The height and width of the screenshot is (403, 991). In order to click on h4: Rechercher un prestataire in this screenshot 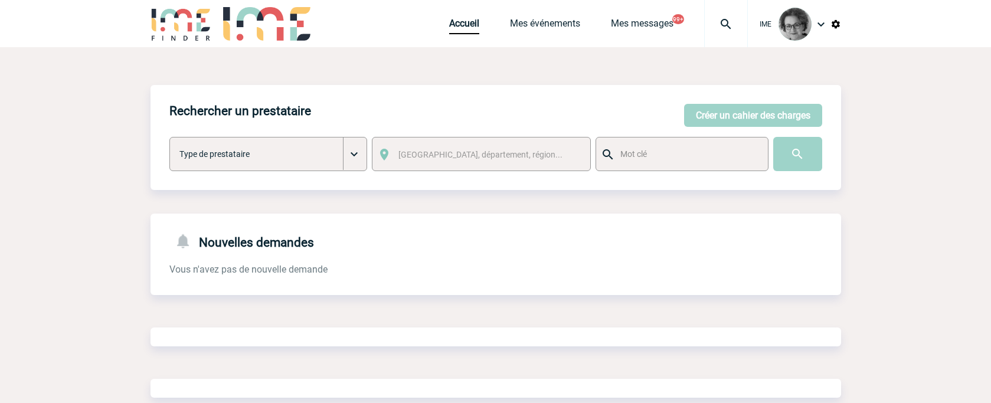, I will do `click(240, 111)`.